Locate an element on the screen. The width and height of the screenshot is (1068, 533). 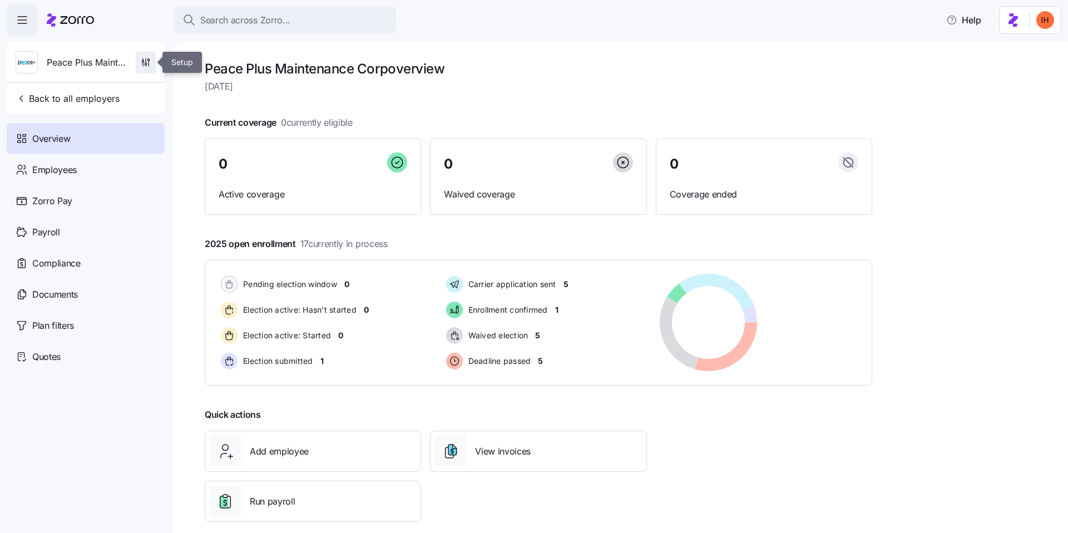
span: View invoices is located at coordinates (503, 451).